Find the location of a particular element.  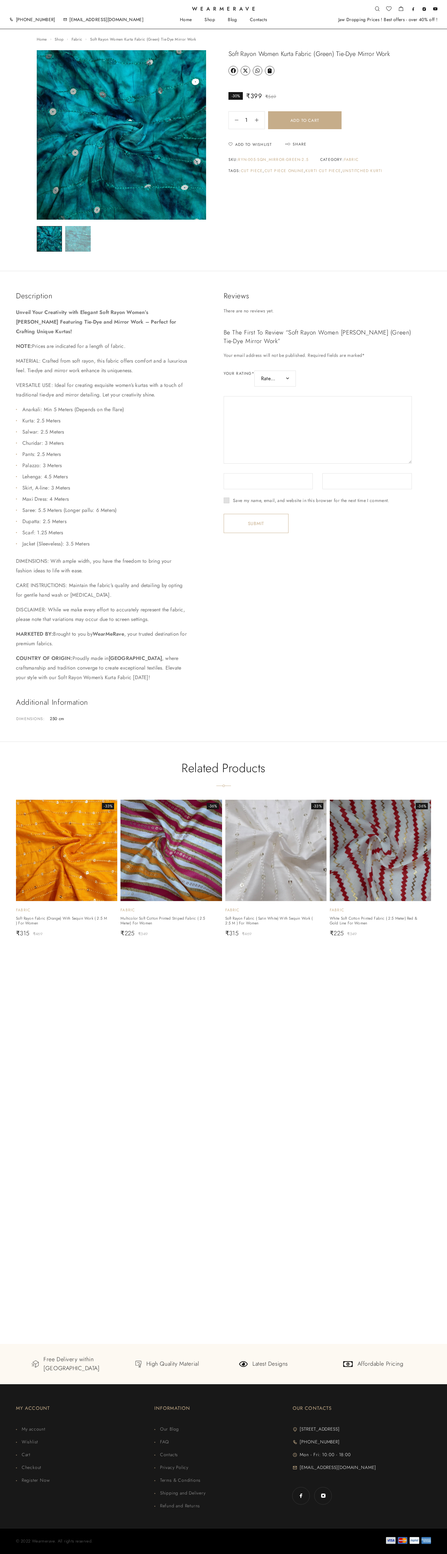

button: Add to cart is located at coordinates (305, 120).